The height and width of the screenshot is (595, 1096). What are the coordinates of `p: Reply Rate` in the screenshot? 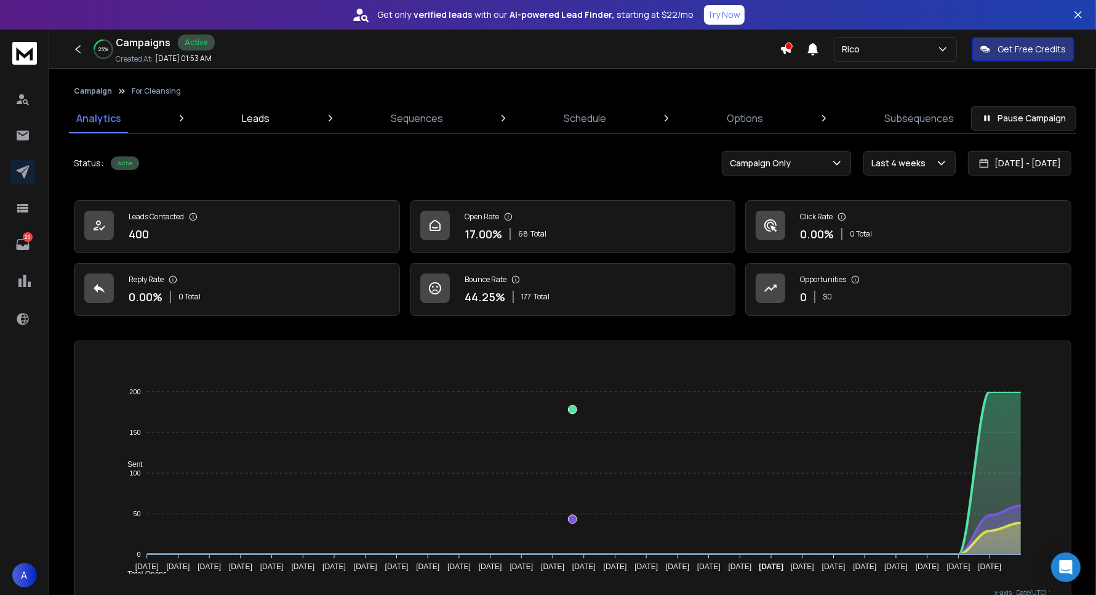 It's located at (146, 279).